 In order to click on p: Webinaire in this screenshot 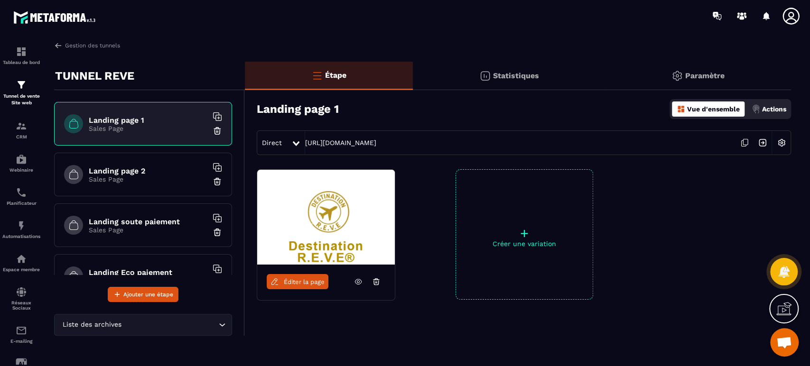, I will do `click(21, 170)`.